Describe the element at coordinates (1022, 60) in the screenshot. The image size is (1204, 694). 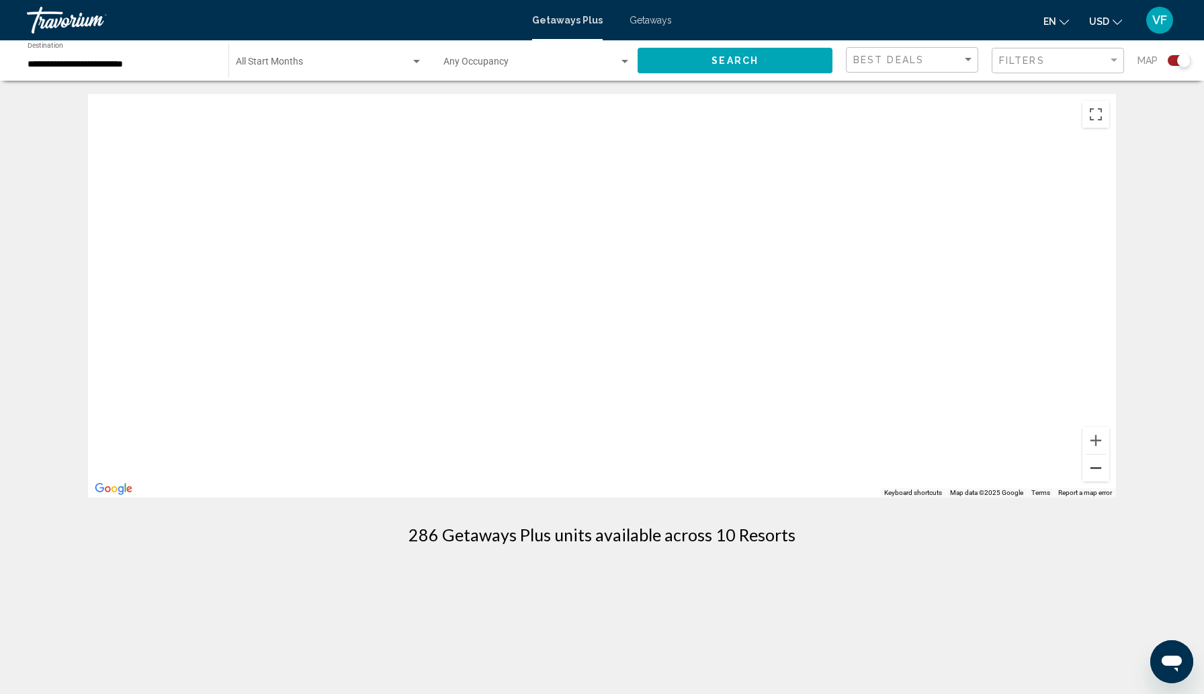
I see `span: Filters` at that location.